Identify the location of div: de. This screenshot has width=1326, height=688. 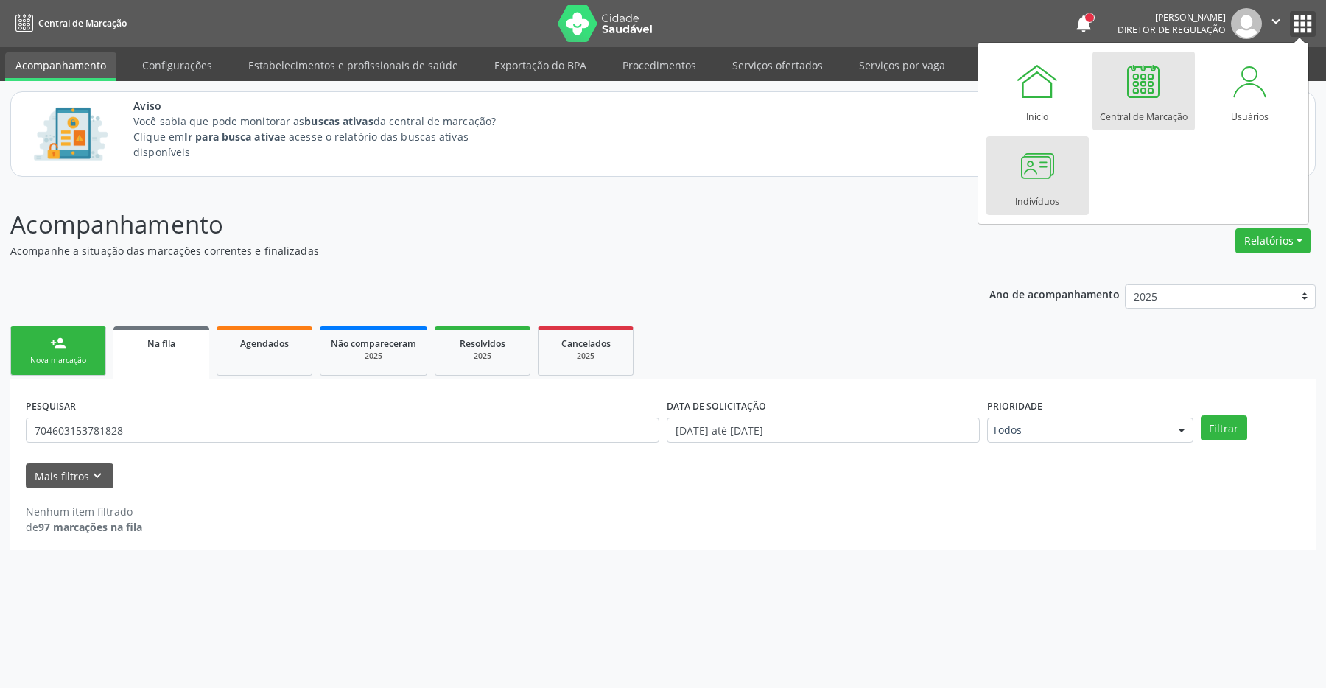
(84, 527).